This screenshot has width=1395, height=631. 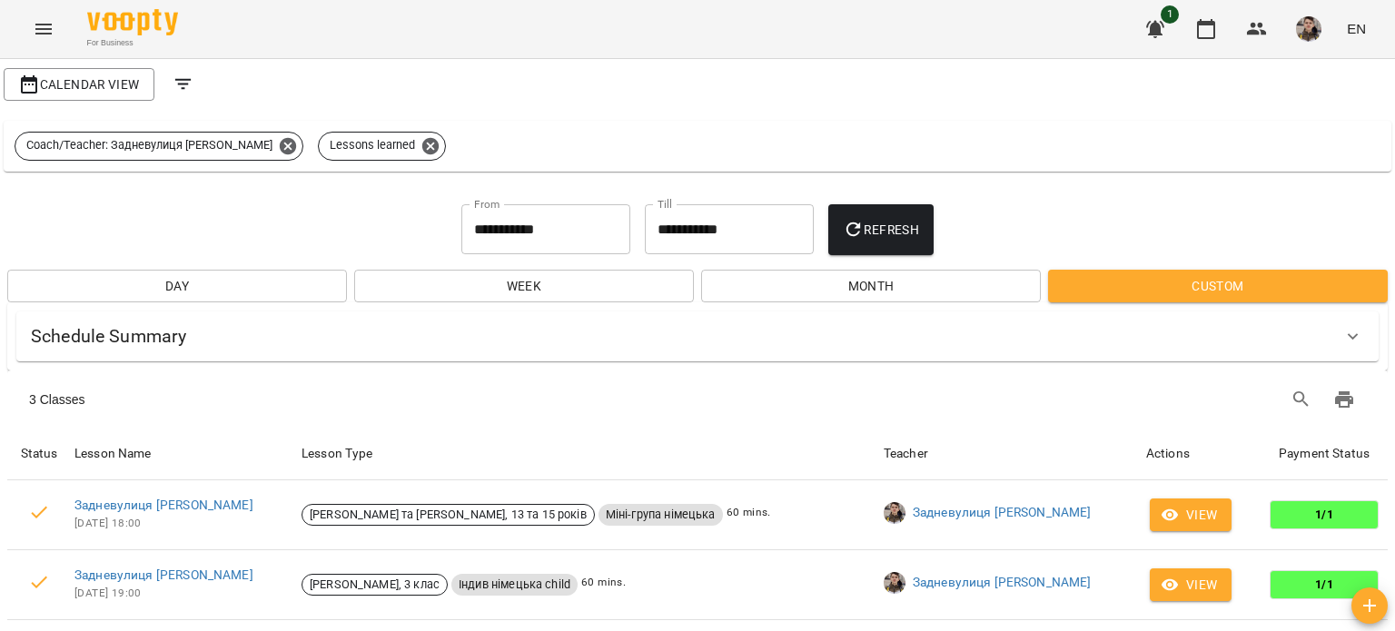 What do you see at coordinates (1370, 606) in the screenshot?
I see `button: Add lesson` at bounding box center [1370, 606].